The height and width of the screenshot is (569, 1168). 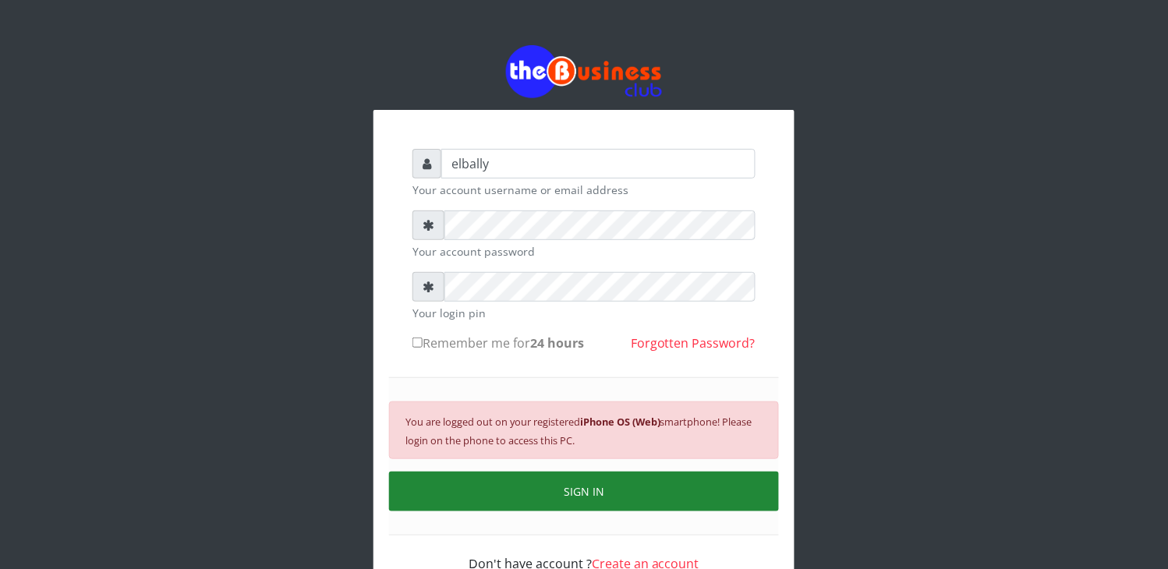 I want to click on small: You are logged out on your registered smartphone! Please login on the phone to access this PC., so click(x=578, y=431).